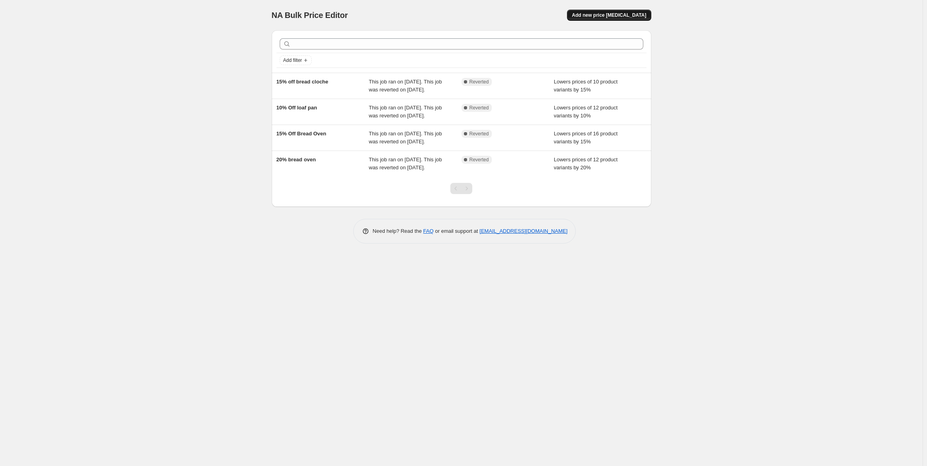 The height and width of the screenshot is (466, 927). What do you see at coordinates (310, 15) in the screenshot?
I see `span: NA Bulk Price Editor` at bounding box center [310, 15].